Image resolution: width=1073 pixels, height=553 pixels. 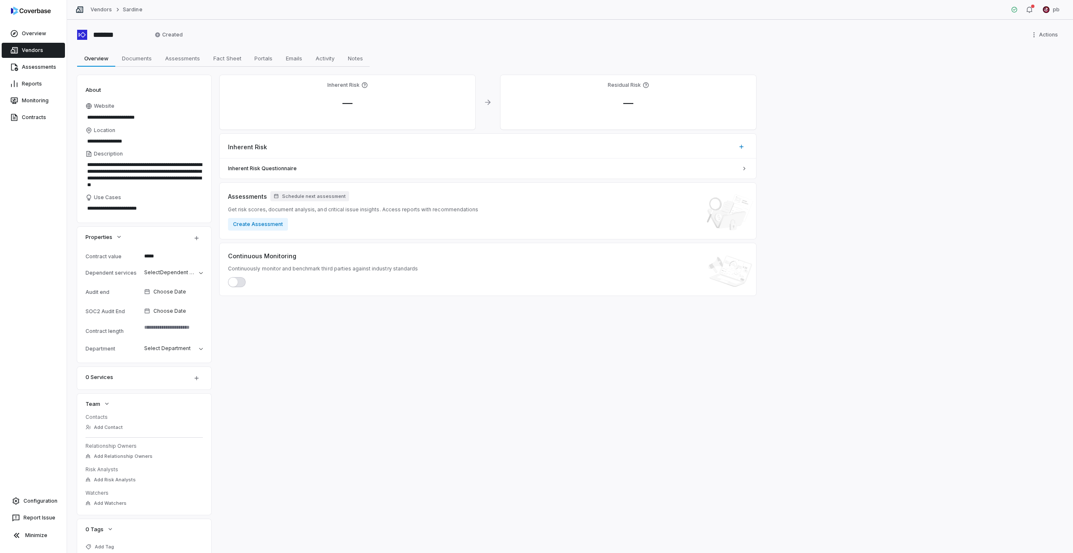 What do you see at coordinates (137, 117) in the screenshot?
I see `input: Website` at bounding box center [137, 117].